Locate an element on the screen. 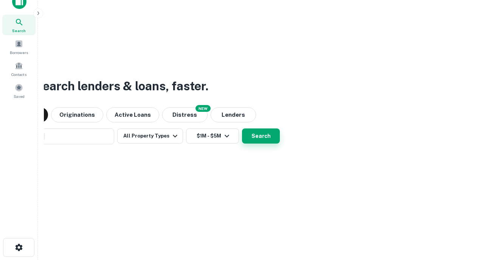 The height and width of the screenshot is (272, 484). span: Contacts is located at coordinates (19, 74).